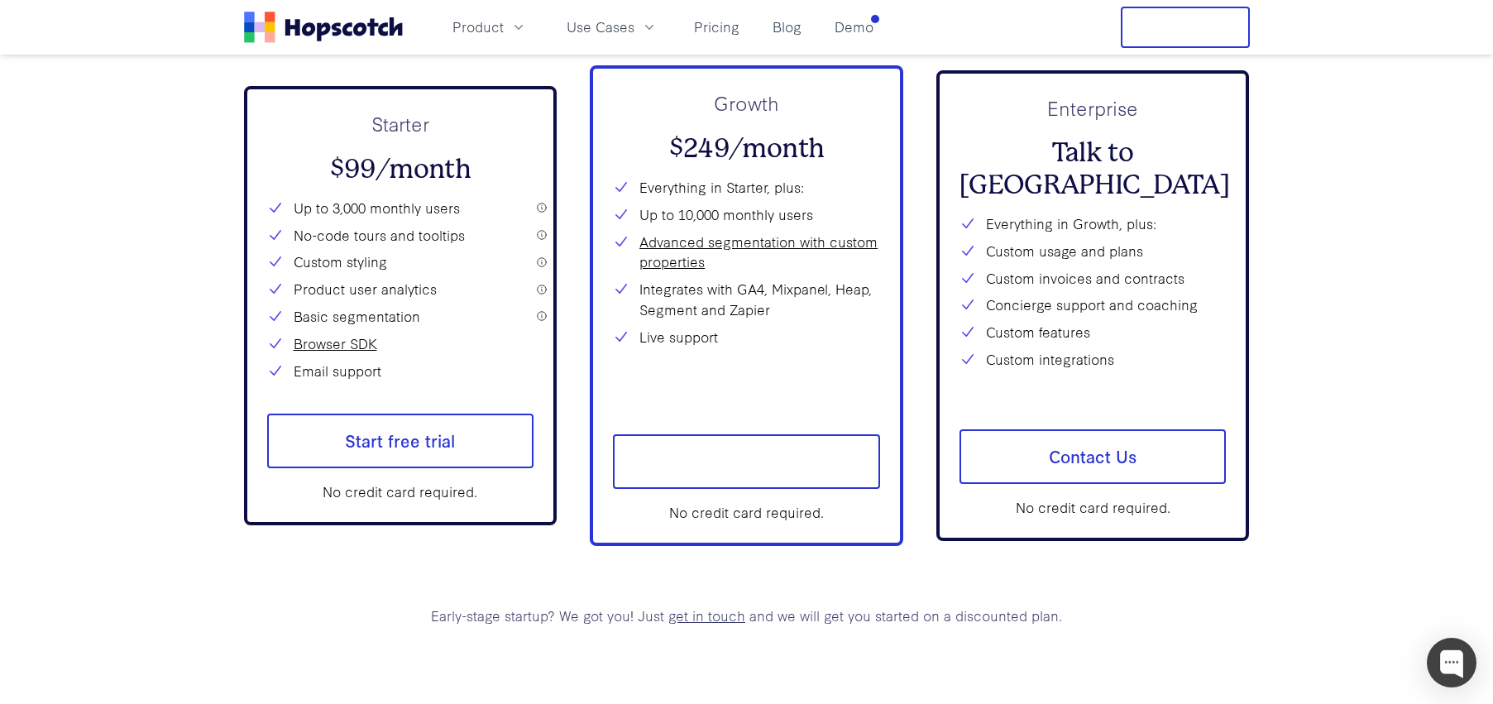  Describe the element at coordinates (759, 252) in the screenshot. I see `a: Advanced segmentation with custom properties` at that location.